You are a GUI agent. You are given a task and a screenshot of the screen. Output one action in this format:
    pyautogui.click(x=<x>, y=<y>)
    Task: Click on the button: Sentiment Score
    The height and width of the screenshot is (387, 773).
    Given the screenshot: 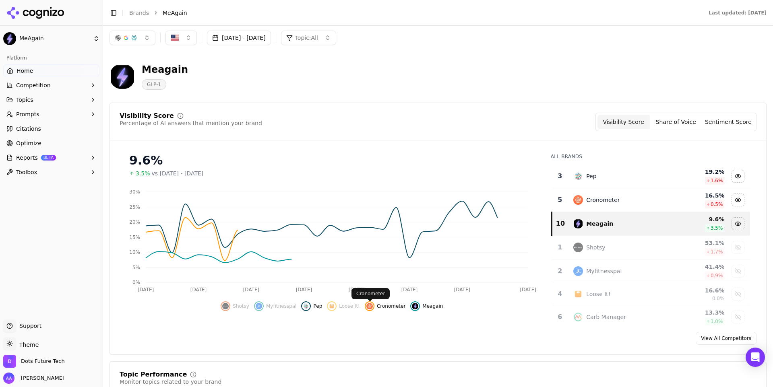 What is the action you would take?
    pyautogui.click(x=729, y=122)
    